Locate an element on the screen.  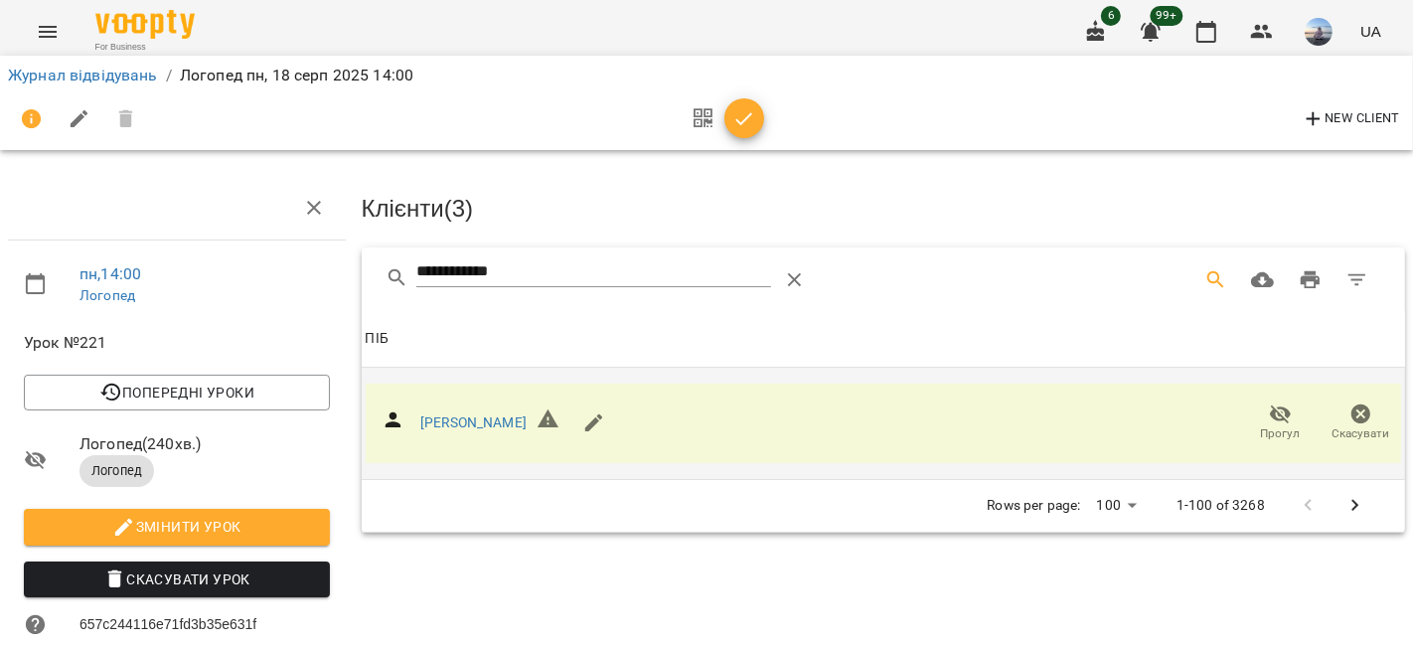
button: Menu is located at coordinates (48, 32).